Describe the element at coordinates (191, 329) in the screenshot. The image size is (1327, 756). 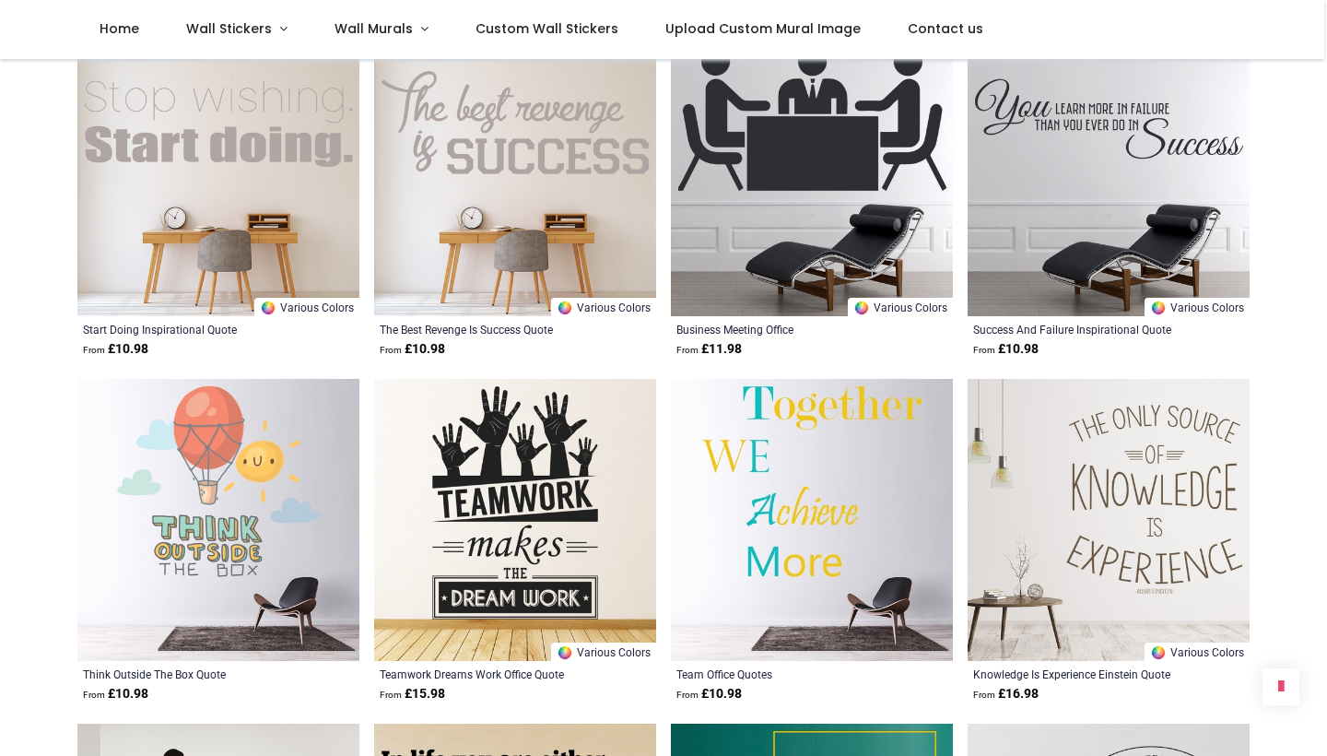
I see `a: Start Doing Inspirational Quote` at that location.